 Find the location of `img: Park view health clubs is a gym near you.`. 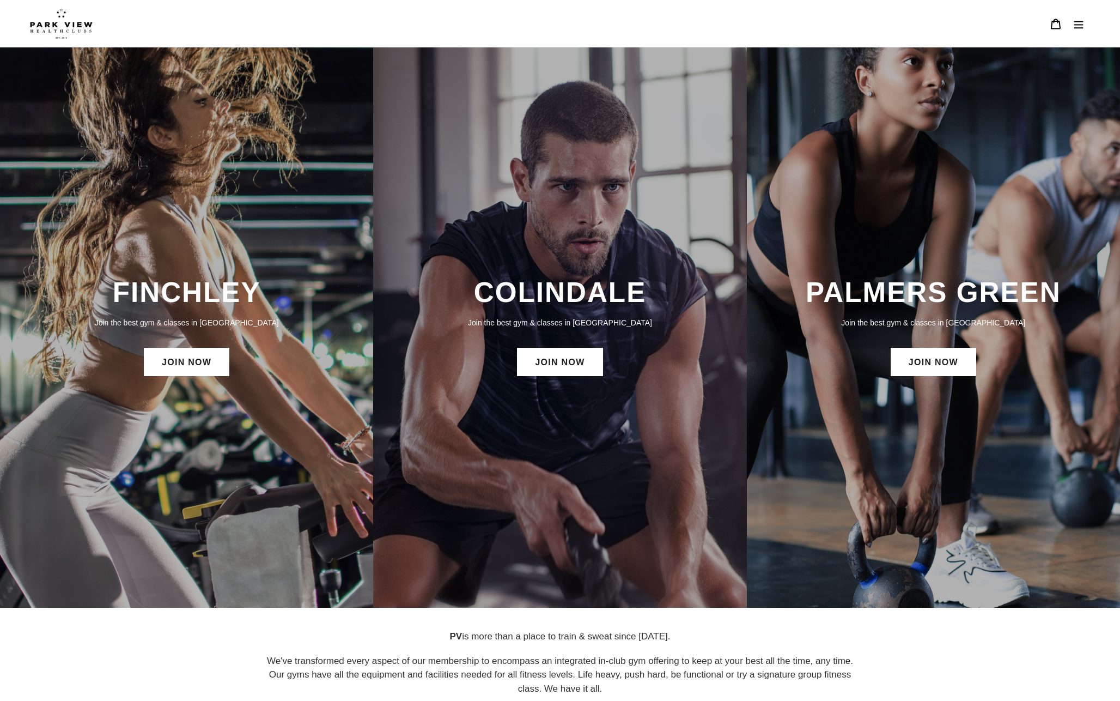

img: Park view health clubs is a gym near you. is located at coordinates (61, 23).